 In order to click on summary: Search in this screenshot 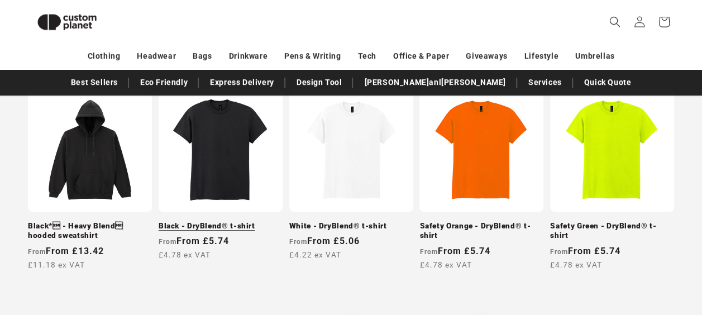, I will do `click(615, 22)`.